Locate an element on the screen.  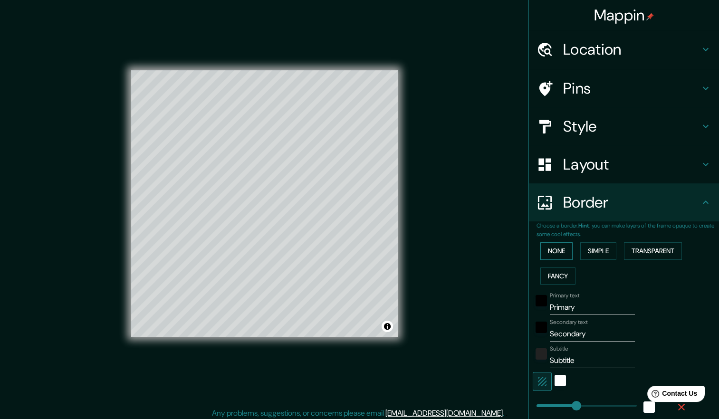
h4: Mappin is located at coordinates (624, 15).